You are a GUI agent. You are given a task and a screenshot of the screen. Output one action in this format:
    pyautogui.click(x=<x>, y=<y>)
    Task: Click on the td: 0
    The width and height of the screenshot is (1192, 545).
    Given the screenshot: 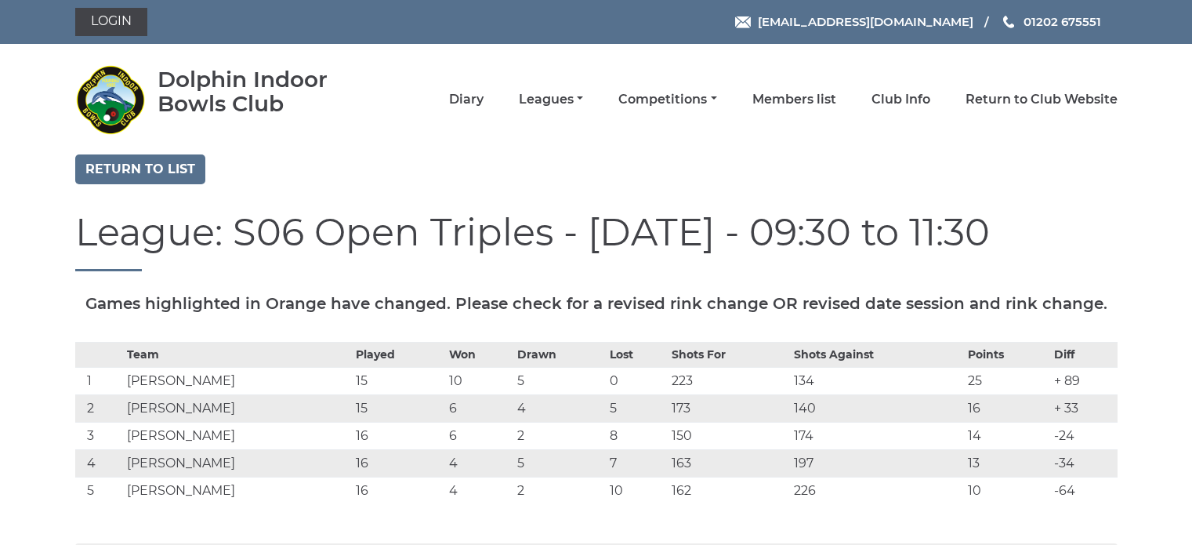 What is the action you would take?
    pyautogui.click(x=636, y=380)
    